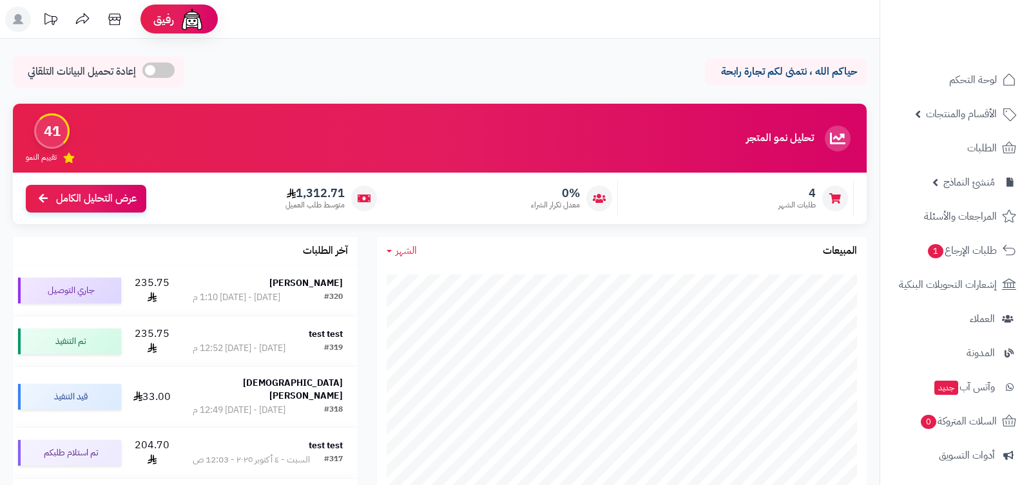 This screenshot has width=1031, height=485. Describe the element at coordinates (41, 157) in the screenshot. I see `span: تقييم النمو` at that location.